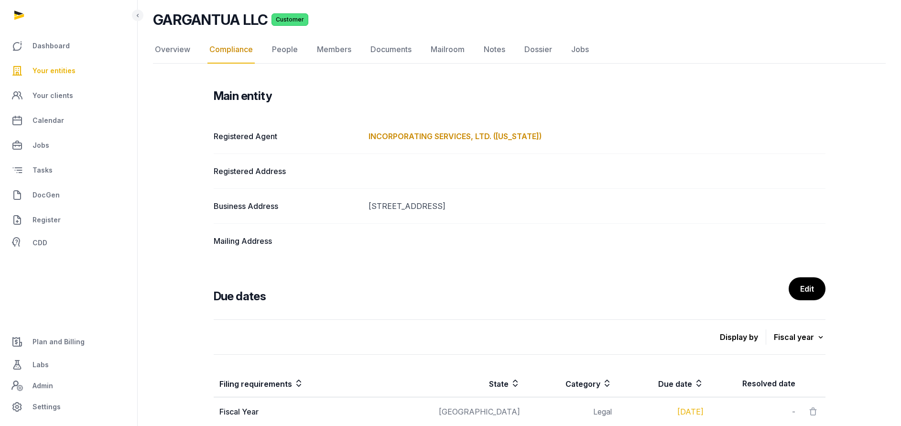 The image size is (901, 426). I want to click on span: Admin, so click(43, 386).